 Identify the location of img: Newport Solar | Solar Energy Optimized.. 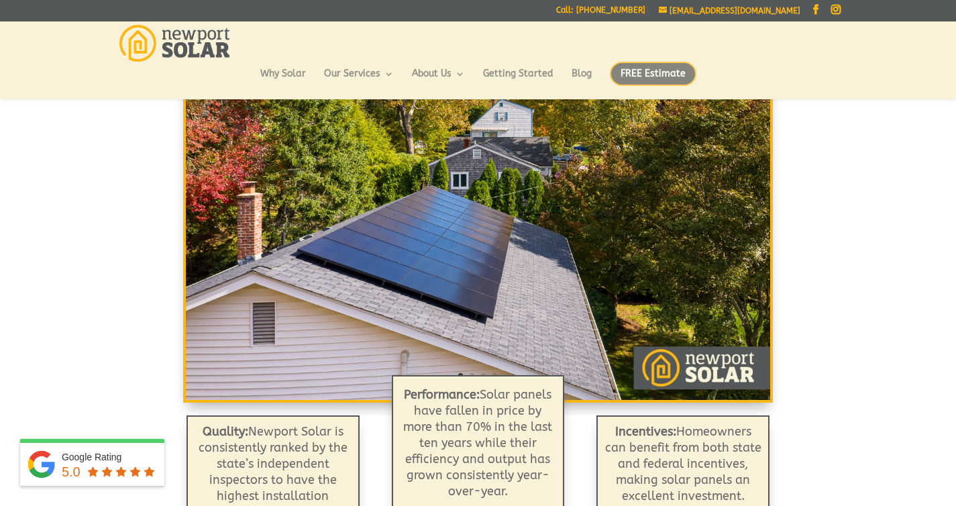
(174, 43).